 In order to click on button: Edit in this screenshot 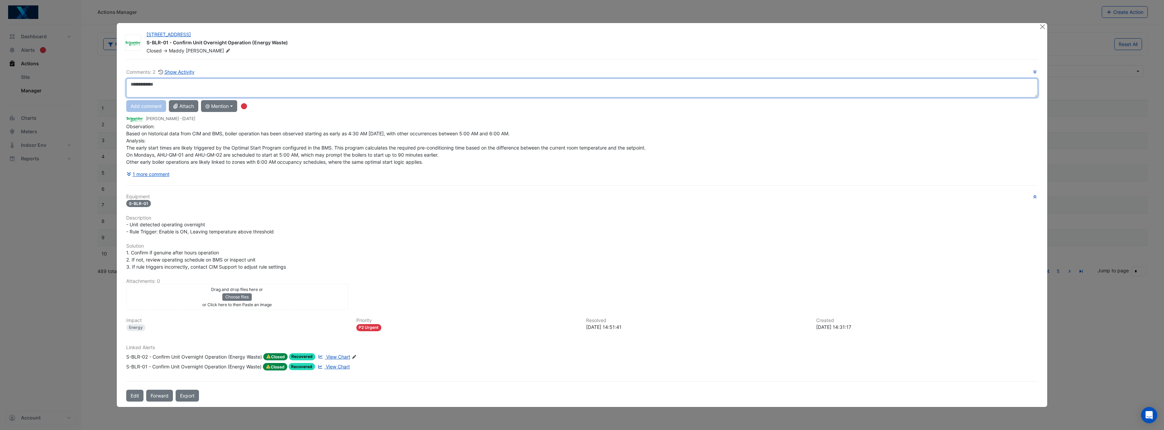, I will do `click(135, 396)`.